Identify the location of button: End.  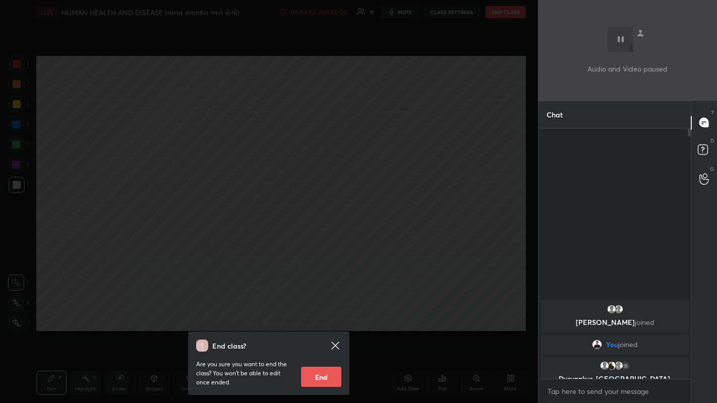
(321, 377).